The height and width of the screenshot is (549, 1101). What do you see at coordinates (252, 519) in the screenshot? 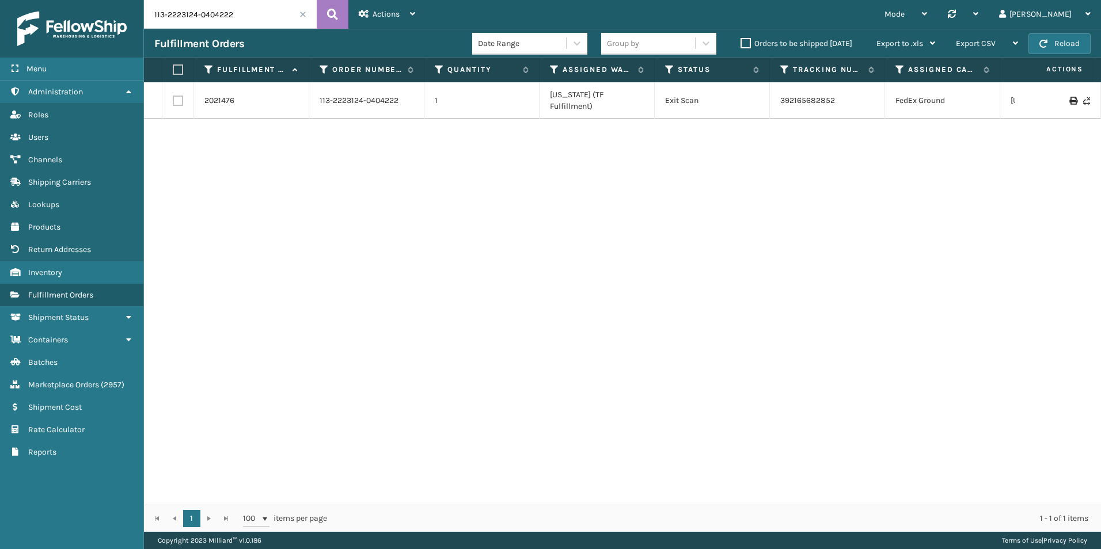
I see `span: 100` at bounding box center [252, 519].